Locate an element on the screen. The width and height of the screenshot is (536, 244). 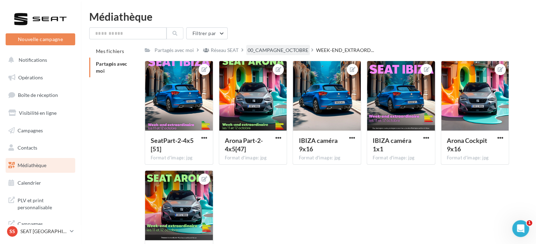
span: SS is located at coordinates (12, 231).